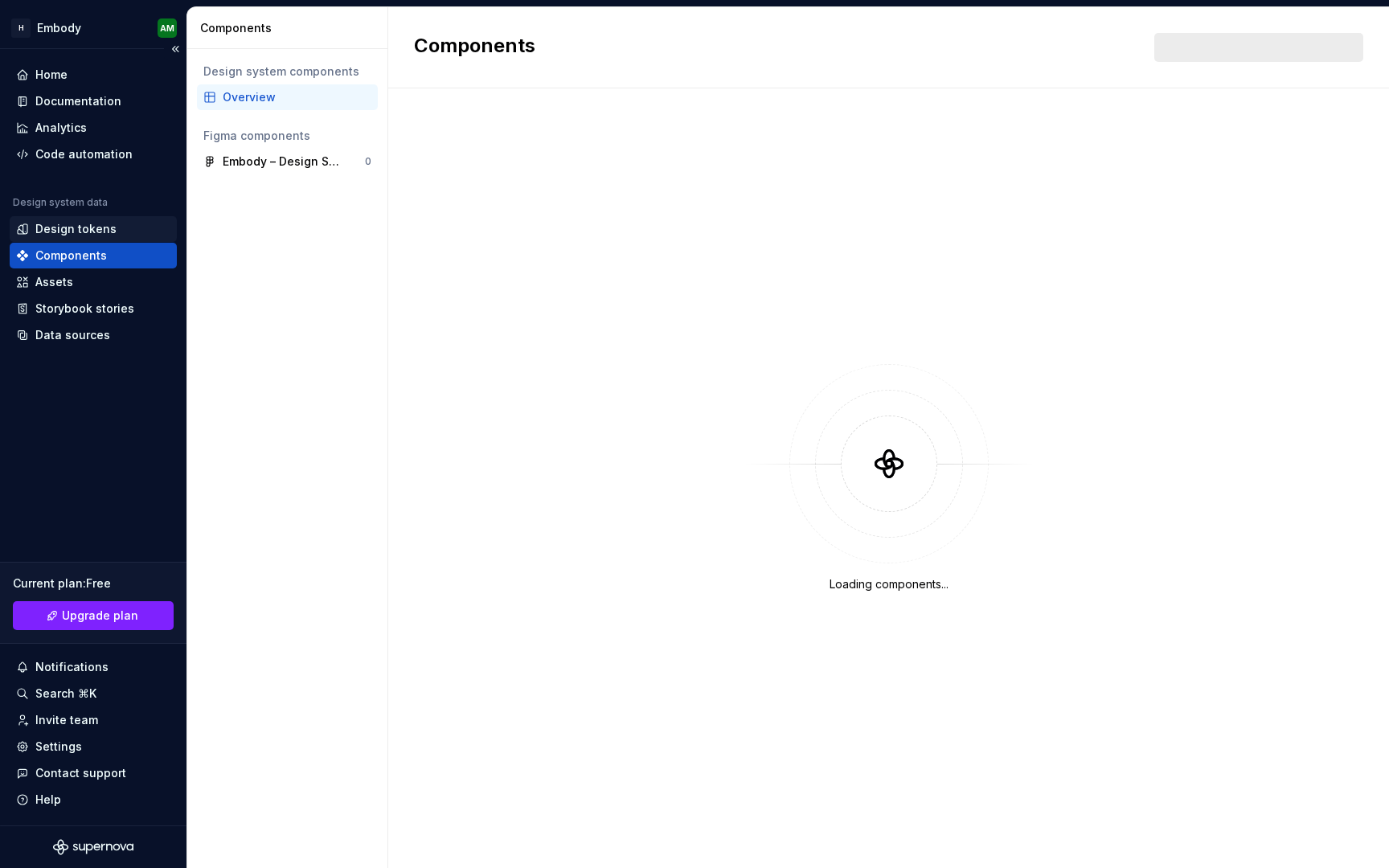 The width and height of the screenshot is (1389, 868). Describe the element at coordinates (287, 71) in the screenshot. I see `div: Design system components` at that location.